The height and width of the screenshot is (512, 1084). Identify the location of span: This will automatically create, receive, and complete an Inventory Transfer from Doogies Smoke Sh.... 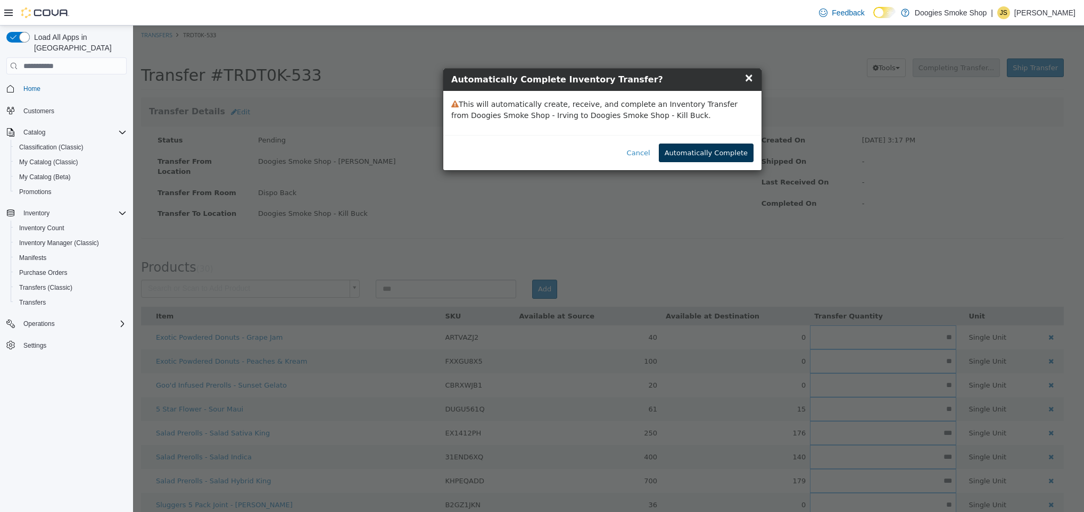
(461, 84).